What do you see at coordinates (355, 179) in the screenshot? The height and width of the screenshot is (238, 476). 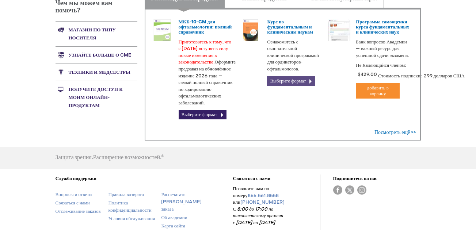 I see `ya-tr-span: Подпишитесь на нас` at bounding box center [355, 179].